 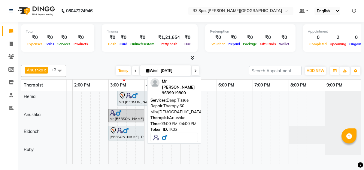 I want to click on span: Hema, so click(x=29, y=96).